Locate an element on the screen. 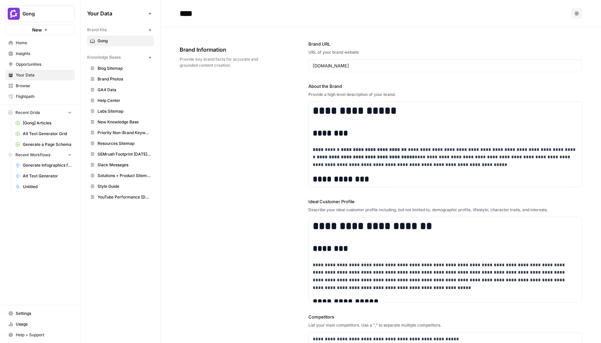  span: Priority Non-Brand Keywords FY26 is located at coordinates (124, 133).